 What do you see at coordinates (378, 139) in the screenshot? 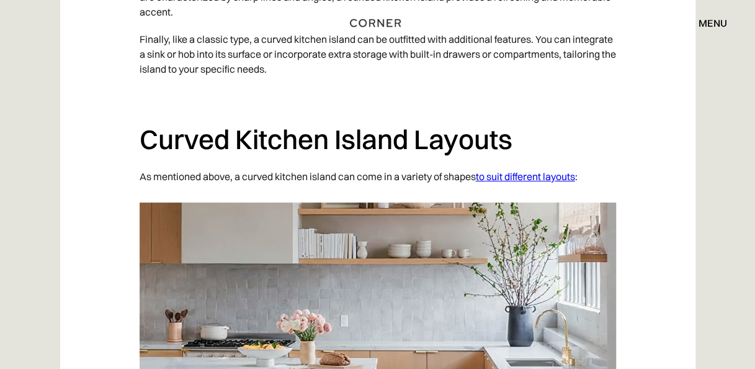
I see `h2: Curved Kitchen Island Layouts` at bounding box center [378, 139].